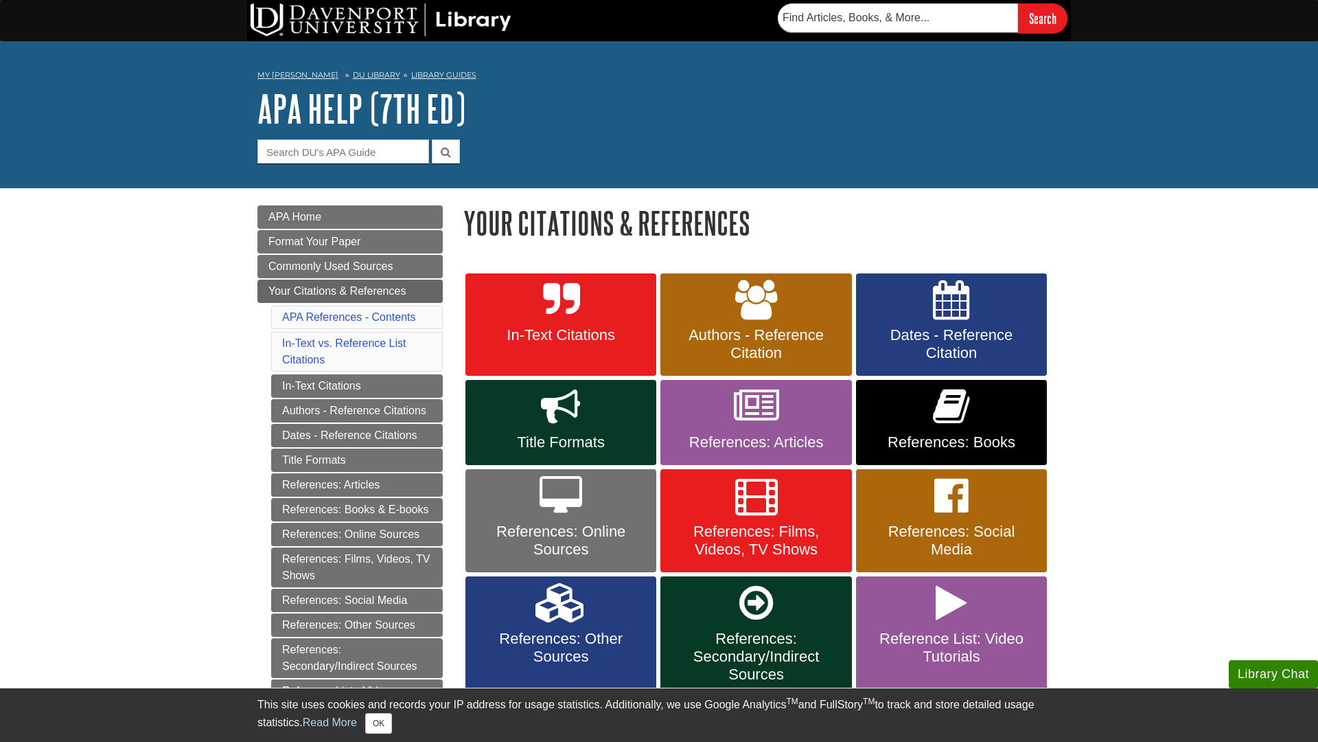  What do you see at coordinates (952, 647) in the screenshot?
I see `span: Reference List: Video Tutorials` at bounding box center [952, 647].